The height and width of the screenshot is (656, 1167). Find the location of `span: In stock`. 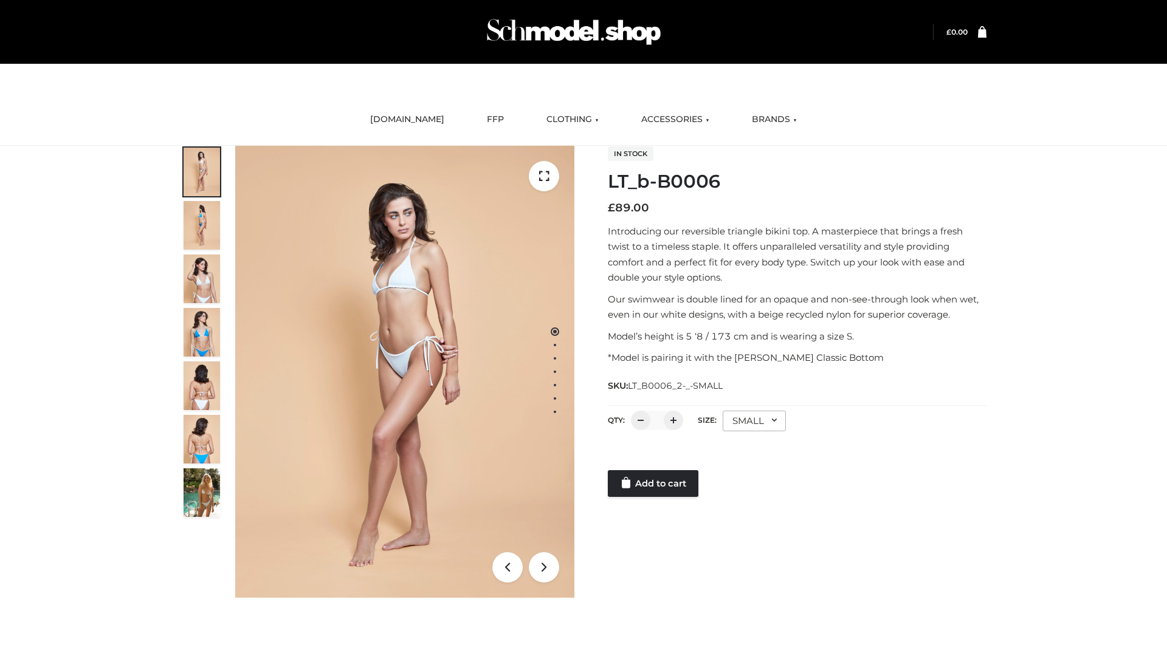

span: In stock is located at coordinates (630, 154).